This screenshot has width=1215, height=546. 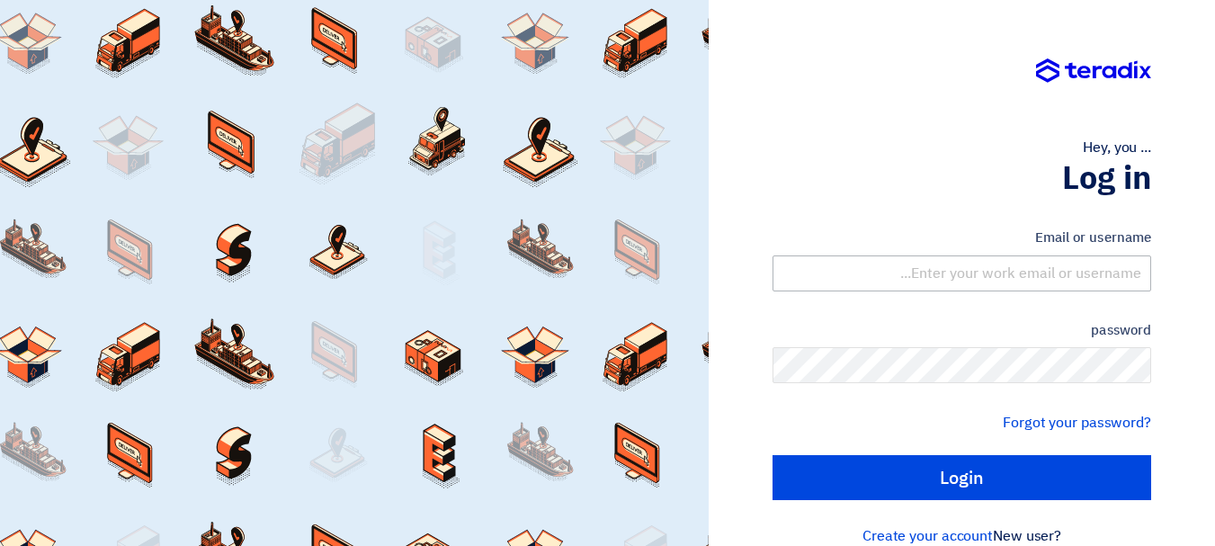 What do you see at coordinates (1106, 178) in the screenshot?
I see `font: Log in` at bounding box center [1106, 178].